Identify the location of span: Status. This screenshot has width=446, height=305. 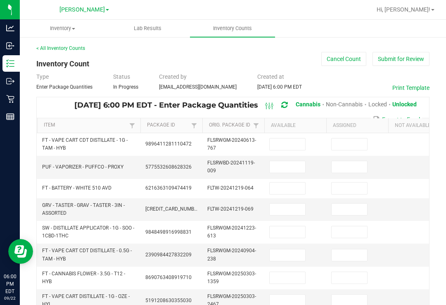
(121, 77).